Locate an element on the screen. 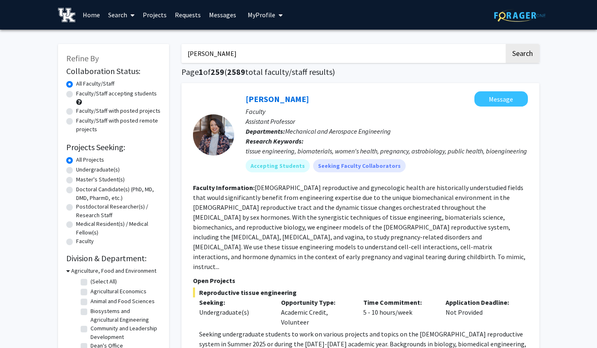 Image resolution: width=597 pixels, height=348 pixels. span: Refine By is located at coordinates (82, 58).